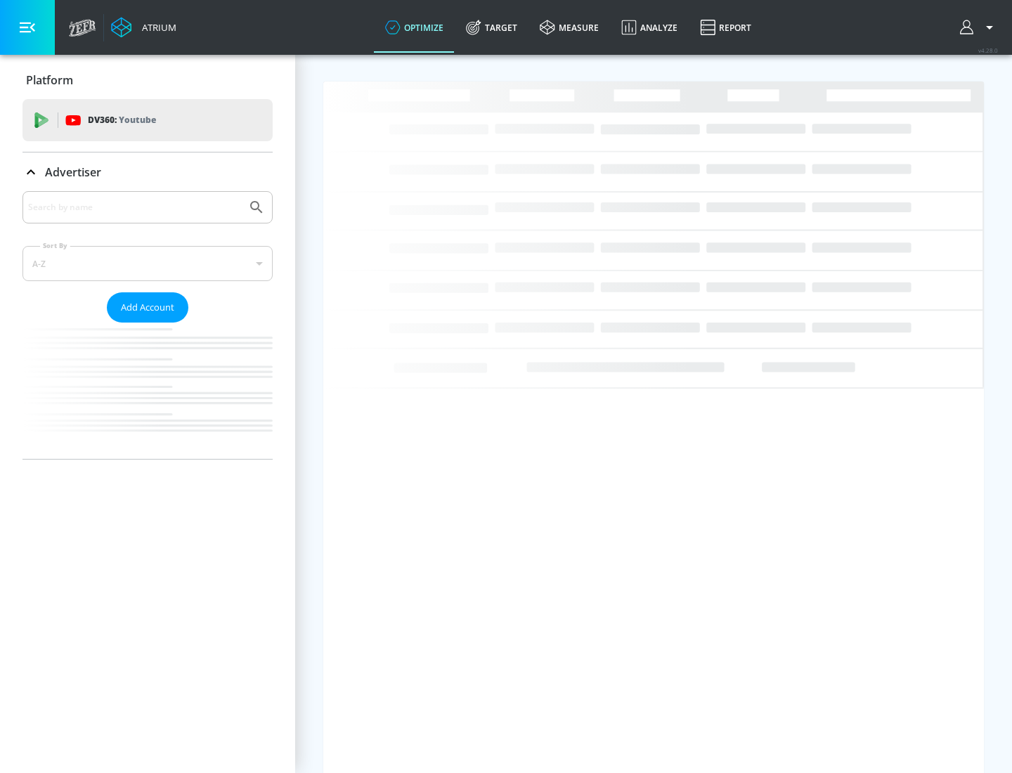 This screenshot has height=773, width=1012. Describe the element at coordinates (414, 27) in the screenshot. I see `a: optimize` at that location.